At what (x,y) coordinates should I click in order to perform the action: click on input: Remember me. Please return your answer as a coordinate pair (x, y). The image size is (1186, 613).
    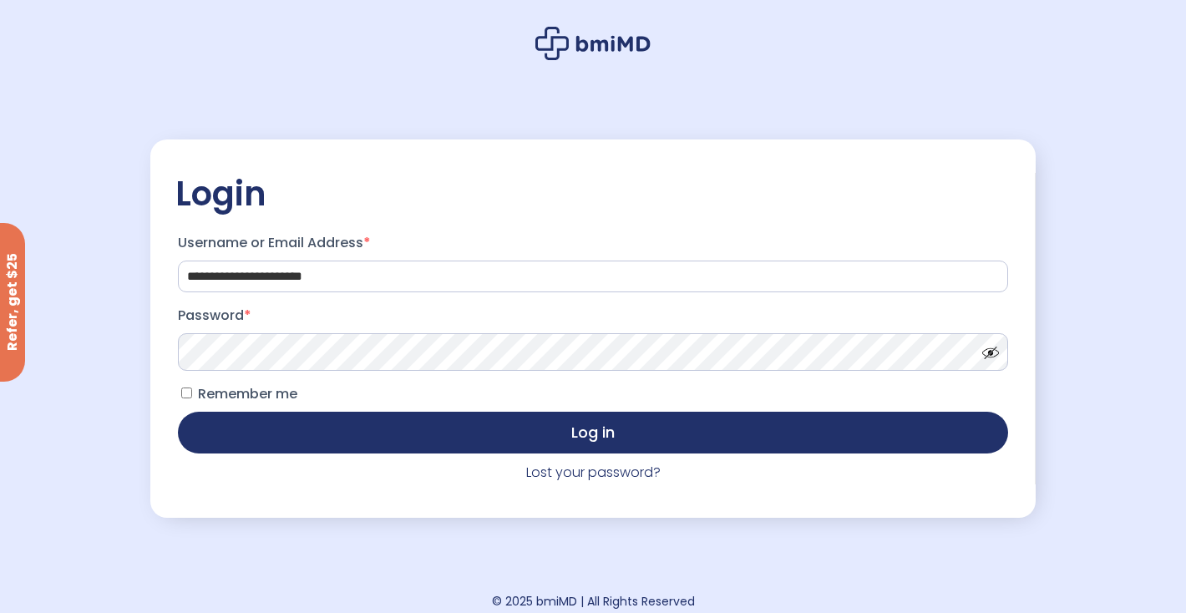
    Looking at the image, I should click on (186, 392).